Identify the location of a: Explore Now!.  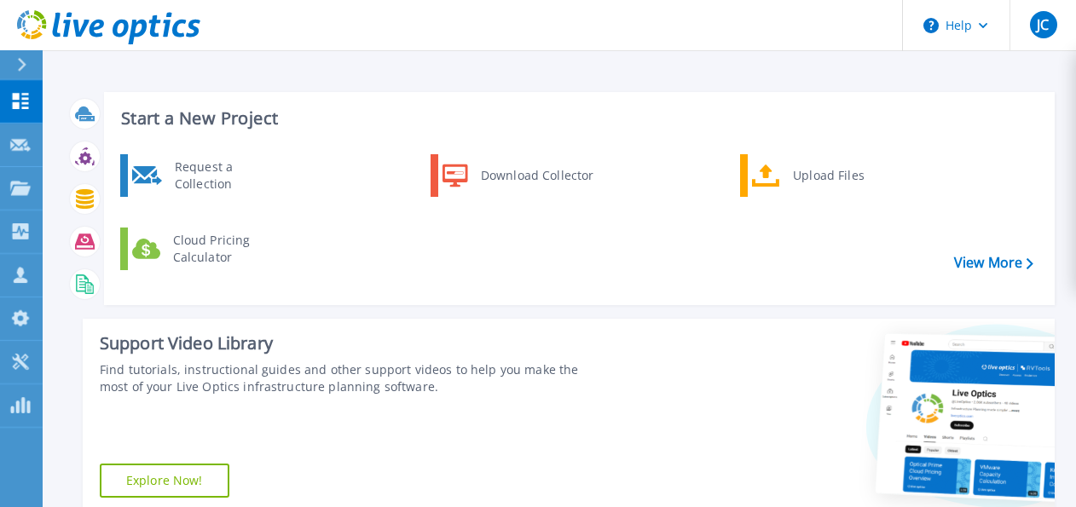
(165, 481).